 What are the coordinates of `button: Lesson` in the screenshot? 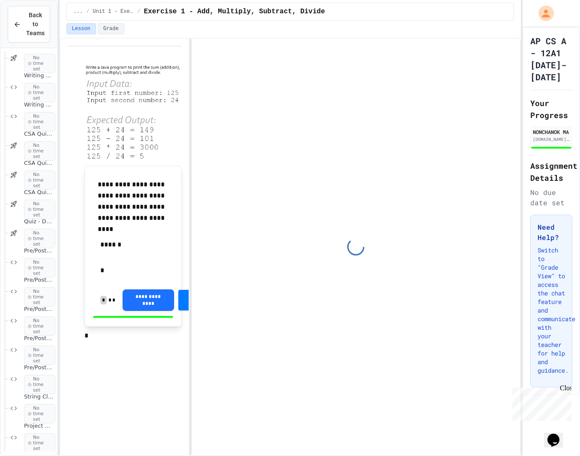 It's located at (81, 29).